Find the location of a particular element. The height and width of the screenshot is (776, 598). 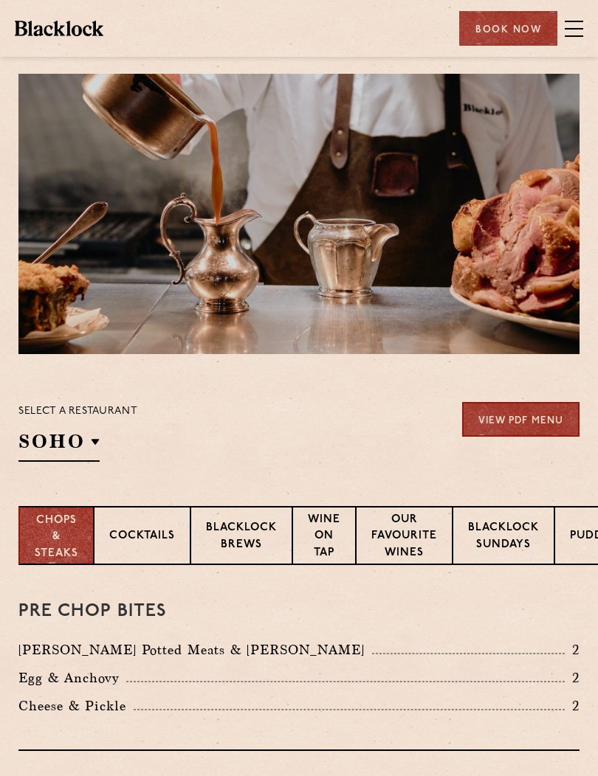

p: Cheese & Pickle is located at coordinates (76, 706).